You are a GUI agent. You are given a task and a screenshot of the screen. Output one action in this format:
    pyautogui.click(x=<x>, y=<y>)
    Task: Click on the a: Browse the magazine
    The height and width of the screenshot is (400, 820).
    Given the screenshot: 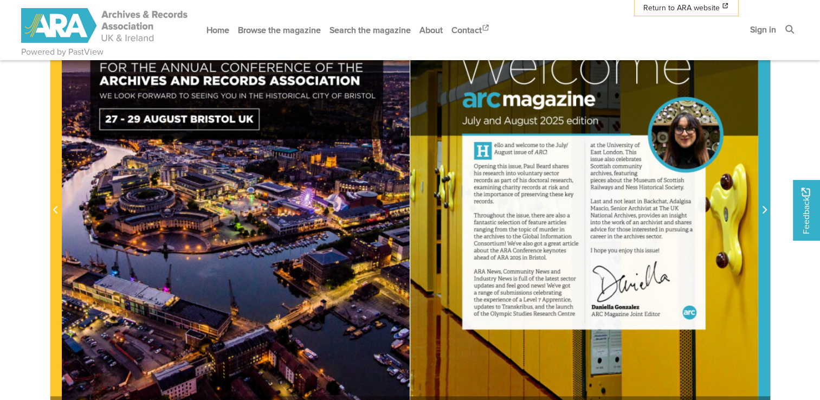 What is the action you would take?
    pyautogui.click(x=279, y=30)
    